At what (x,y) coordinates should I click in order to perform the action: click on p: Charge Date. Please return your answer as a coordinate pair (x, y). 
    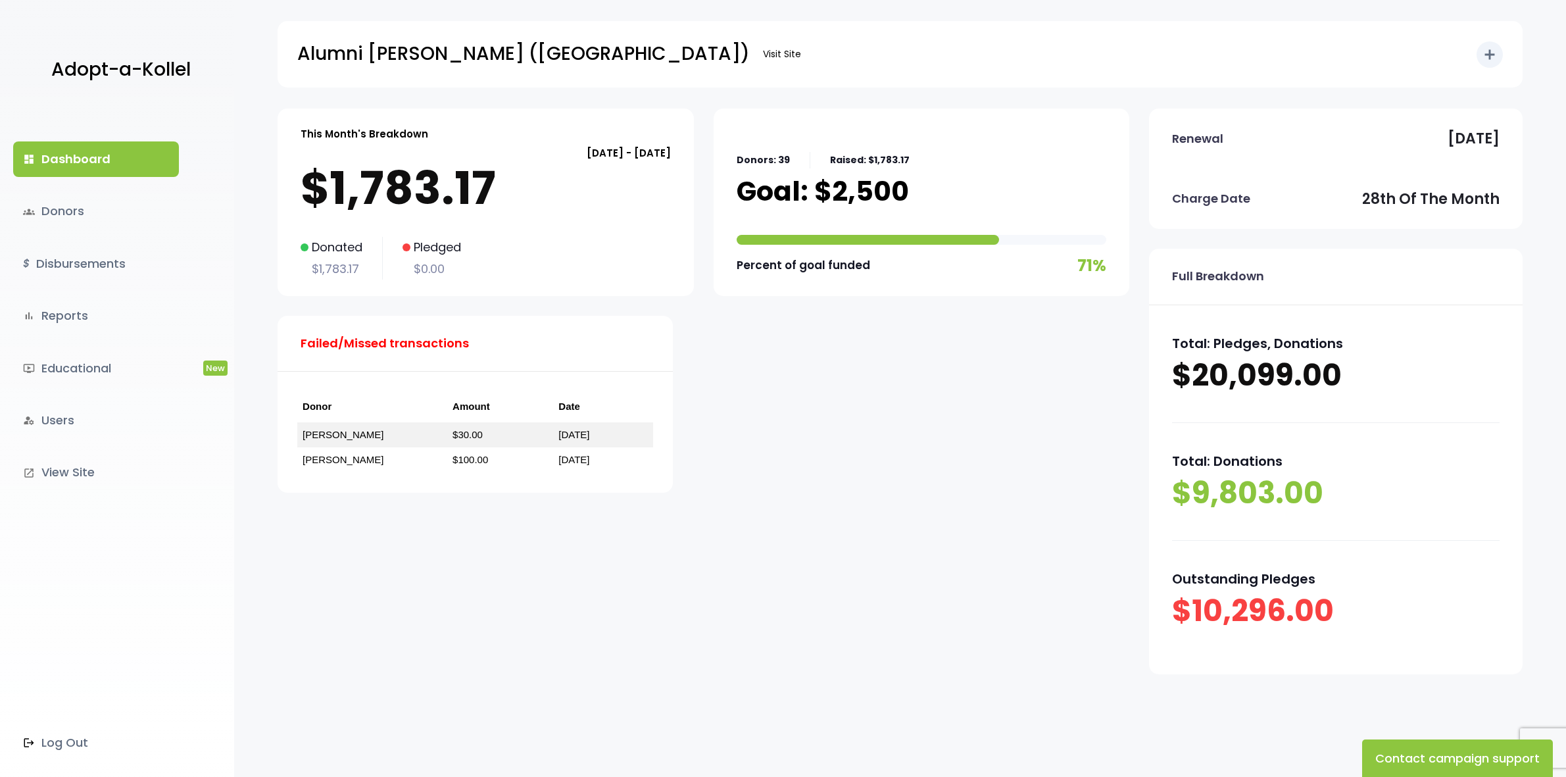
    Looking at the image, I should click on (1211, 199).